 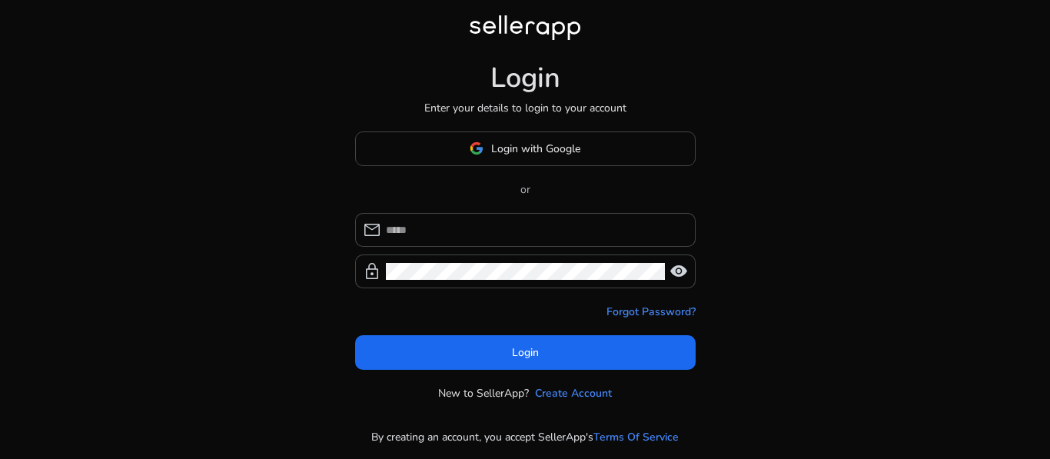 I want to click on p: Enter your details to login to your account, so click(x=525, y=108).